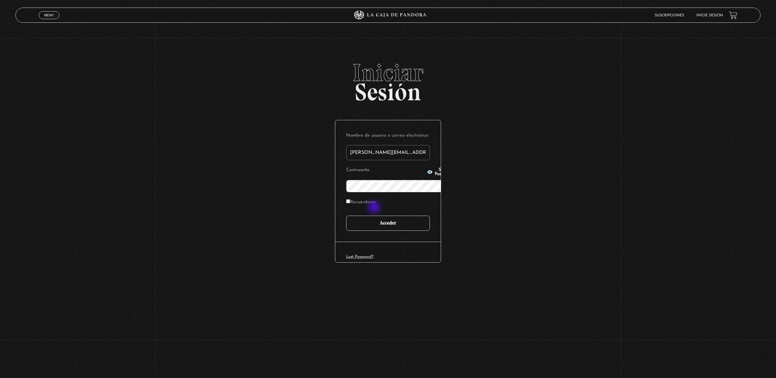 The image size is (776, 378). Describe the element at coordinates (710, 15) in the screenshot. I see `a: Inicie sesión` at that location.